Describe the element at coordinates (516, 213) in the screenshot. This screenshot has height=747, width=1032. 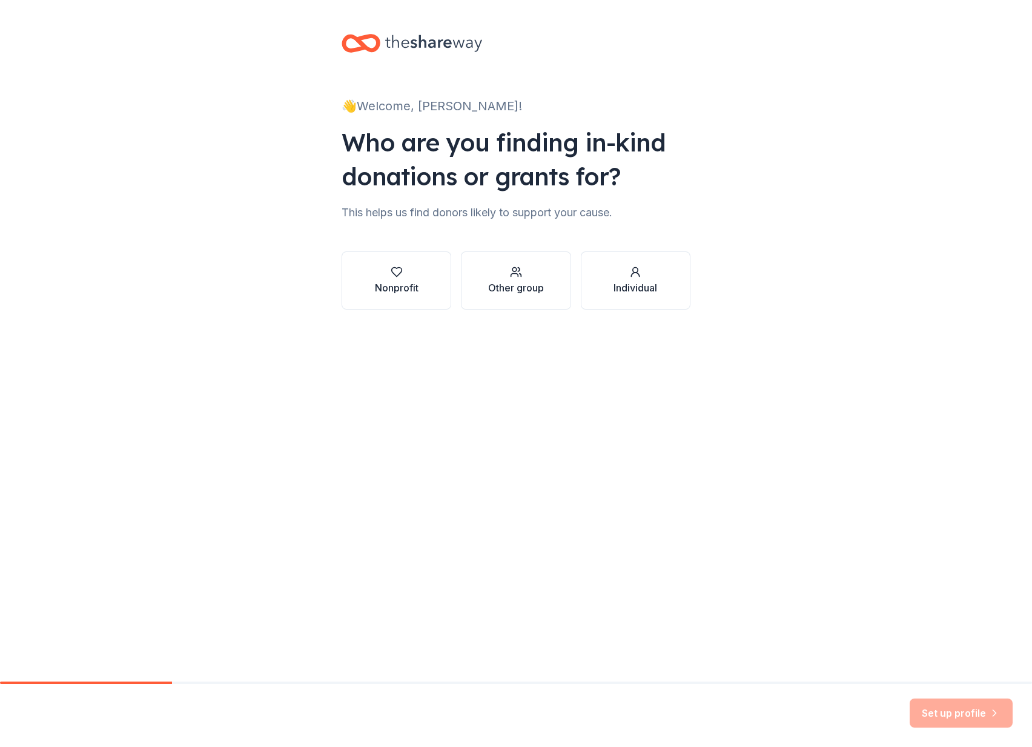
I see `div: This helps us find donors likely to support your cause.` at that location.